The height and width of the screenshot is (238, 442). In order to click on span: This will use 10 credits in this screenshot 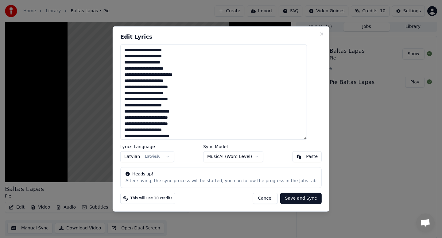, I will do `click(151, 198)`.